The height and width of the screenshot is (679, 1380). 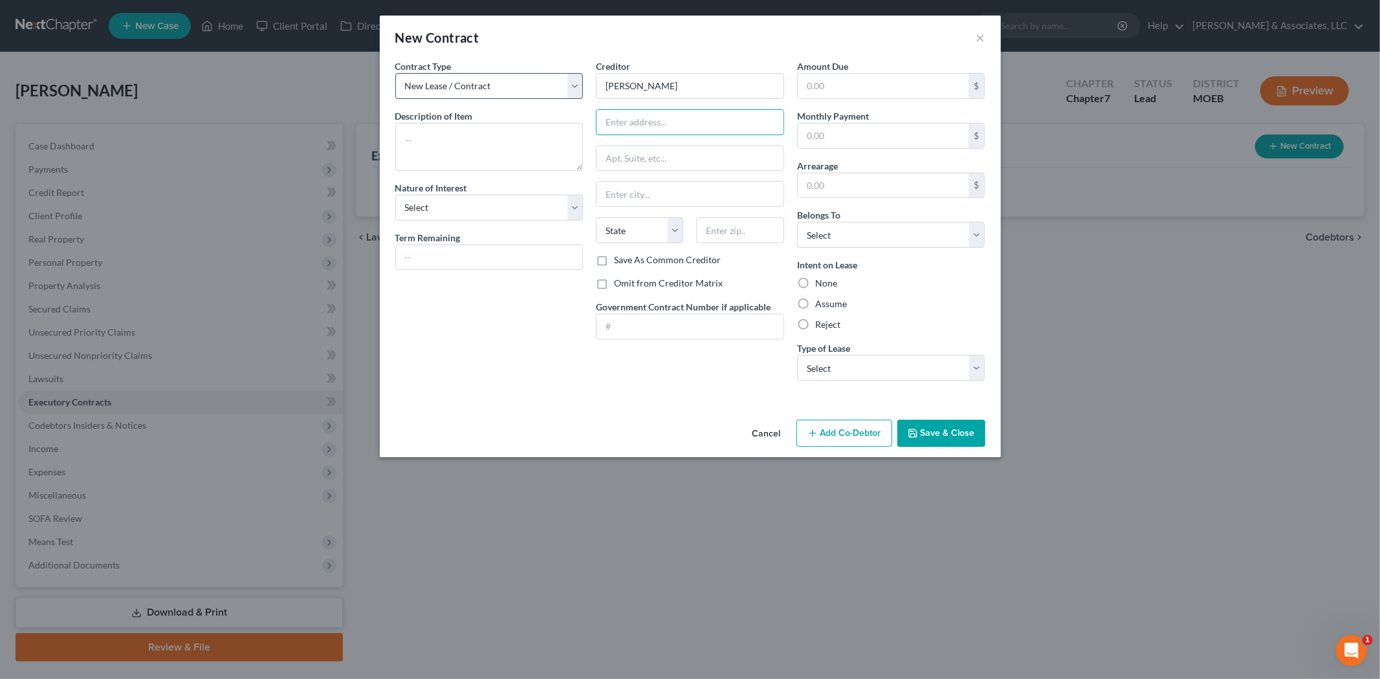 What do you see at coordinates (767, 434) in the screenshot?
I see `button: Cancel` at bounding box center [767, 434].